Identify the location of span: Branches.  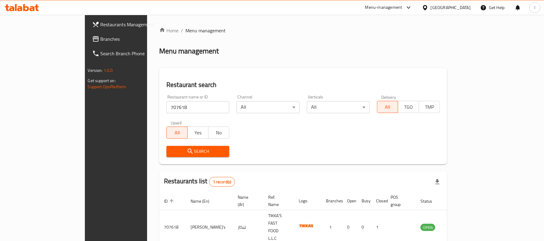
(136, 39).